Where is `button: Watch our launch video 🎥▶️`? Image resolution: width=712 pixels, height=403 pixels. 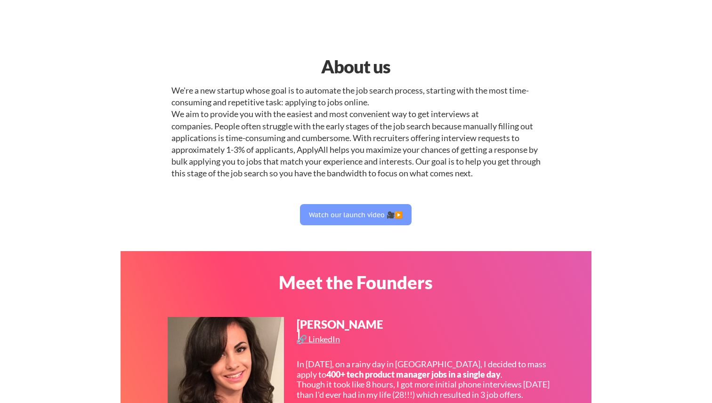 button: Watch our launch video 🎥▶️ is located at coordinates (355, 215).